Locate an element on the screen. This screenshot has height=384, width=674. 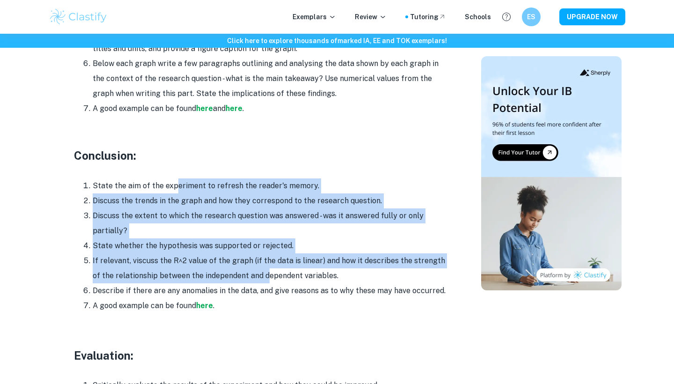
a: Schools is located at coordinates (478, 17).